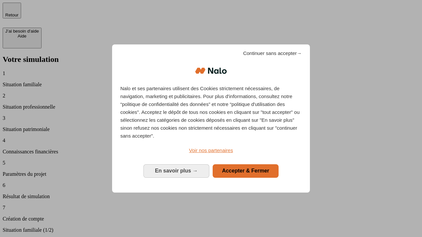 The image size is (422, 237). I want to click on span: En savoir plus →, so click(176, 171).